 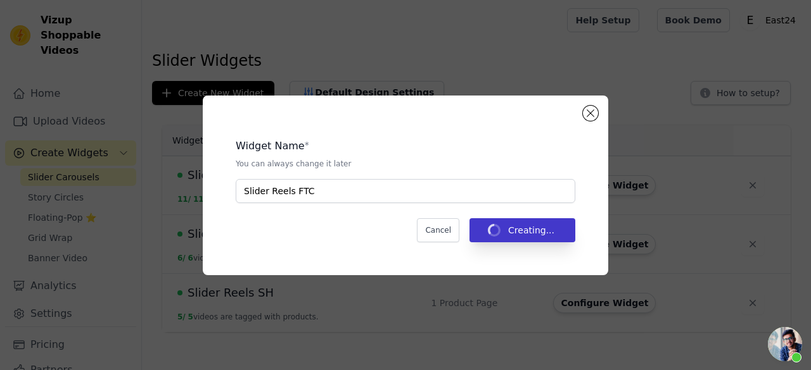 I want to click on button: Creating..., so click(x=522, y=231).